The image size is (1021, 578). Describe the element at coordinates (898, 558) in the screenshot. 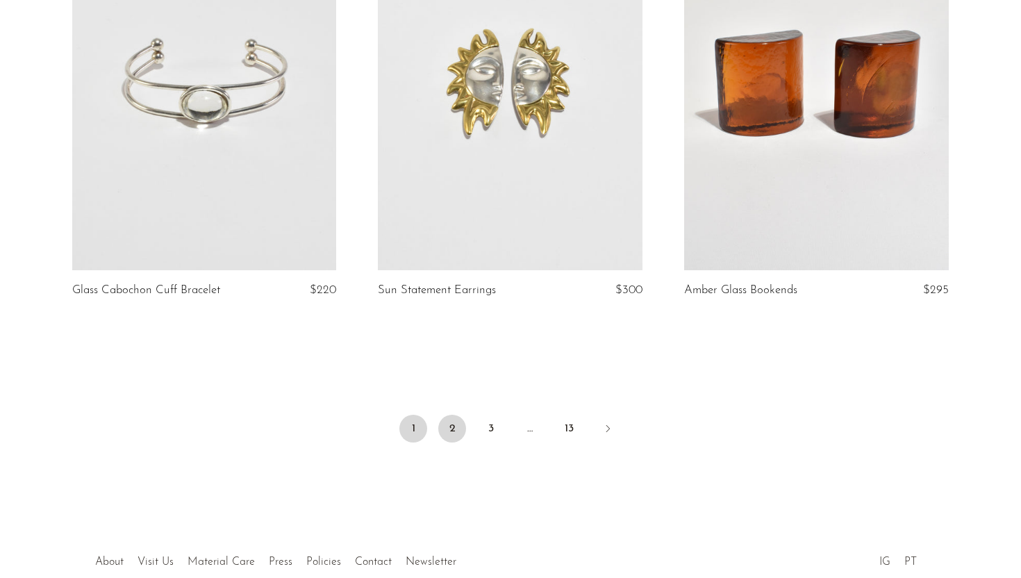

I see `ul: Social Medias` at that location.